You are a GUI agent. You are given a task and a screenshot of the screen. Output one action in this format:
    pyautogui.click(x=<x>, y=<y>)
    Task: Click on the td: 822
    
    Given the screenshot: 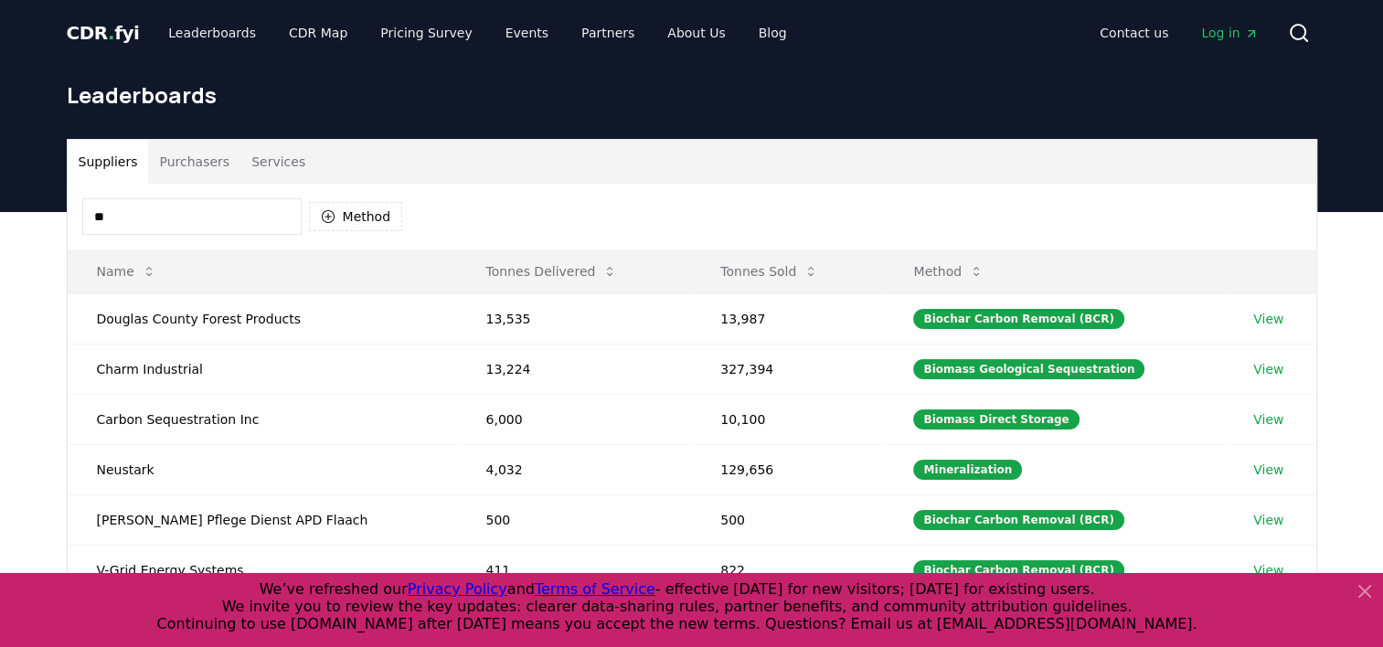 What is the action you would take?
    pyautogui.click(x=787, y=570)
    